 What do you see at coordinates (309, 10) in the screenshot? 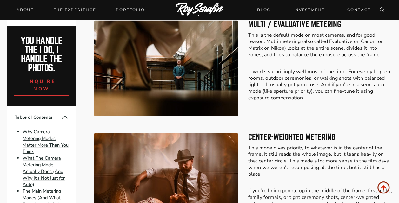
I see `a: INVESTMENT` at bounding box center [309, 10].